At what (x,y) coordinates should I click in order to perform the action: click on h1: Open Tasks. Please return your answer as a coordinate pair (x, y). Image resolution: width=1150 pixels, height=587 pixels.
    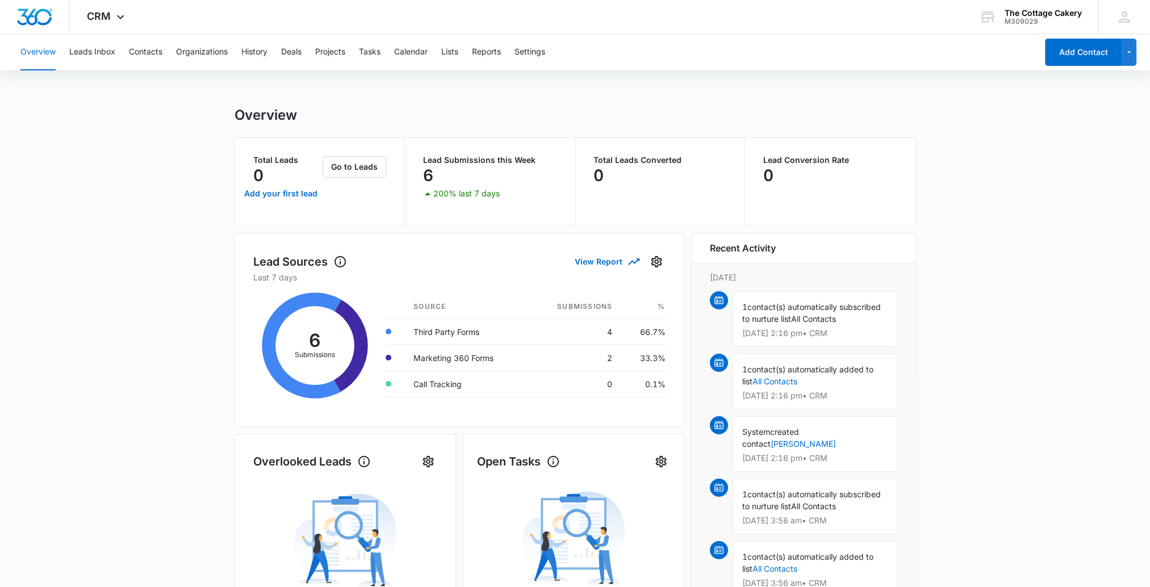
    Looking at the image, I should click on (519, 462).